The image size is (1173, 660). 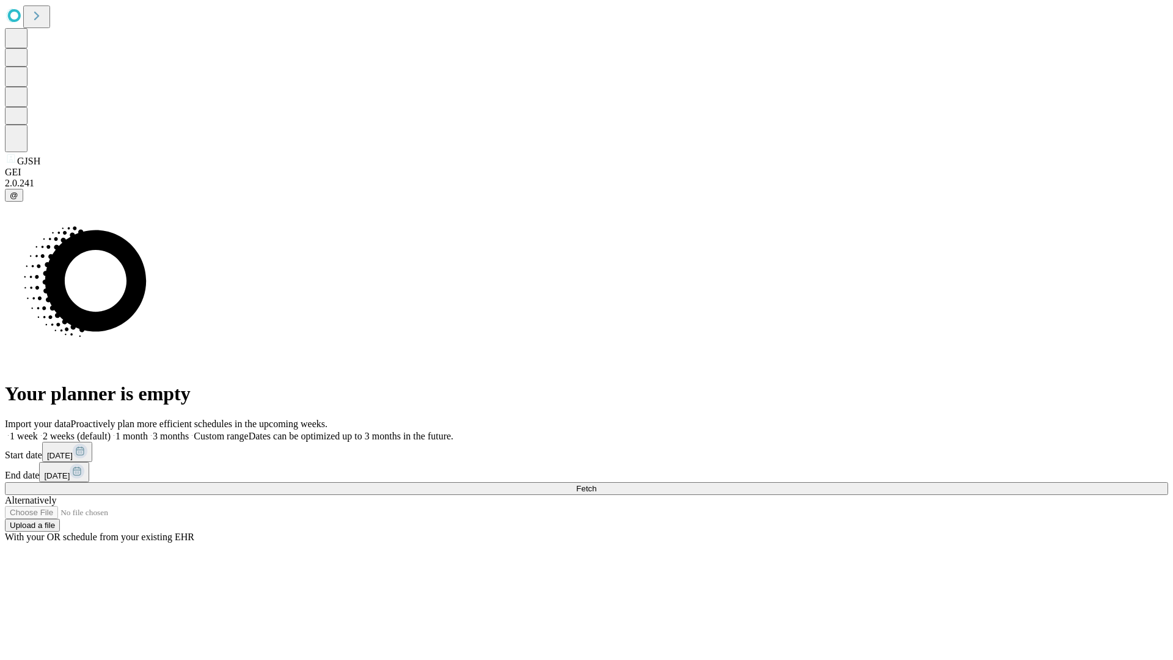 What do you see at coordinates (220, 435) in the screenshot?
I see `span: Custom range` at bounding box center [220, 435].